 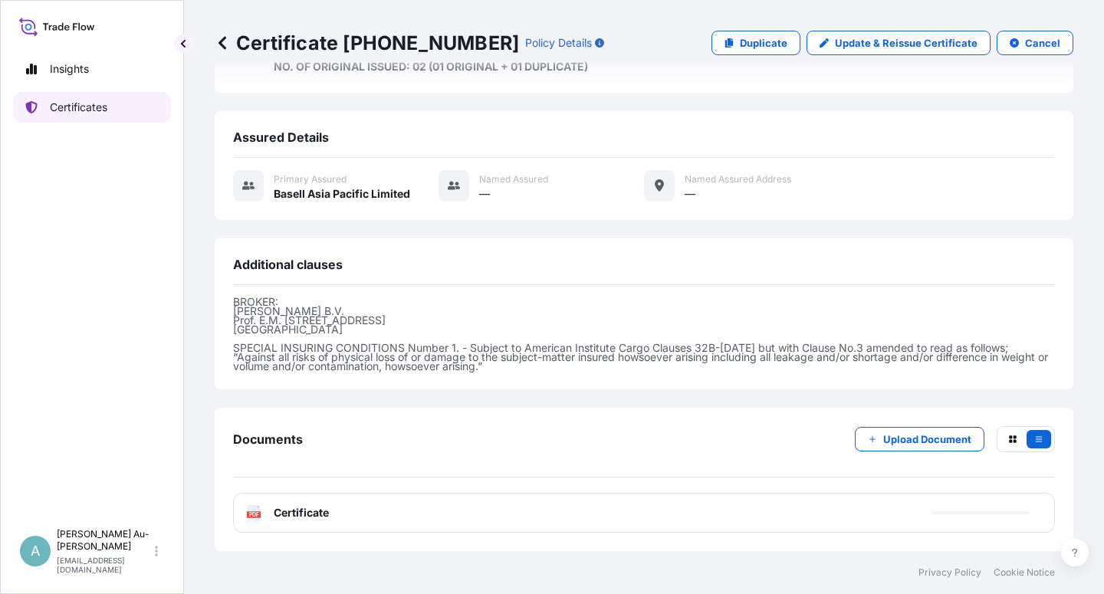 What do you see at coordinates (558, 43) in the screenshot?
I see `p: Policy Details` at bounding box center [558, 43].